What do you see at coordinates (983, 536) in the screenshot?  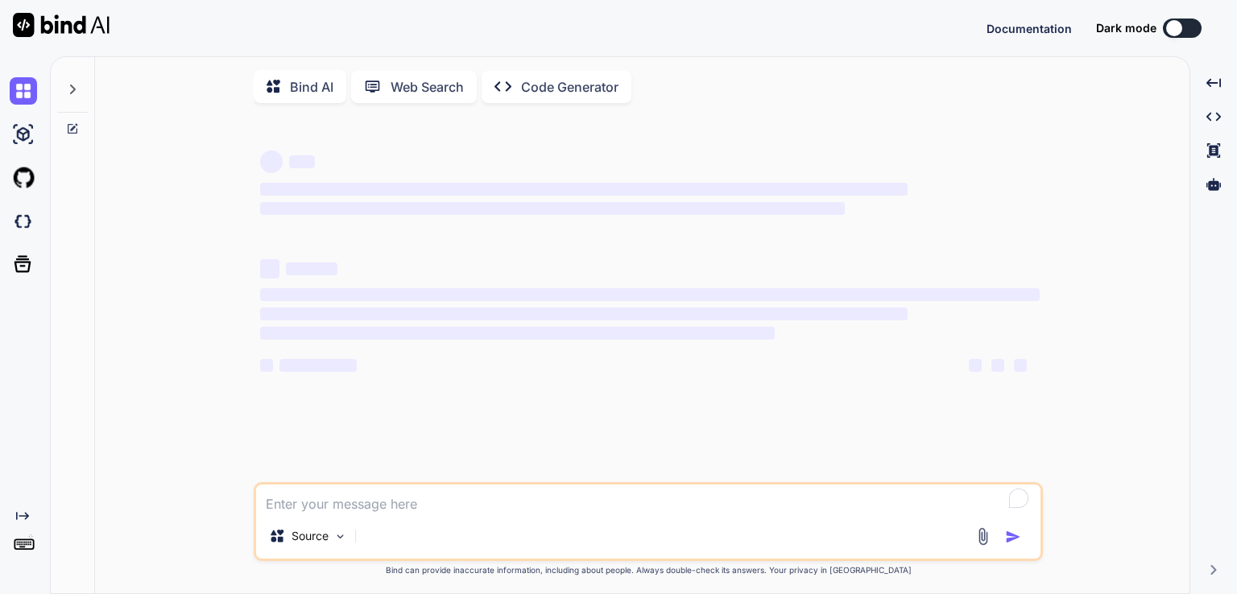 I see `img: attachment` at bounding box center [983, 536].